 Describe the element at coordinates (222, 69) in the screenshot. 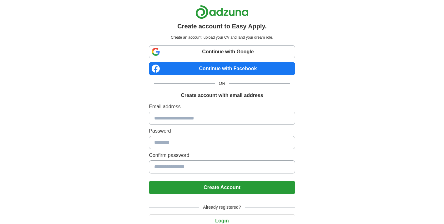

I see `a: Continue with Facebook` at that location.